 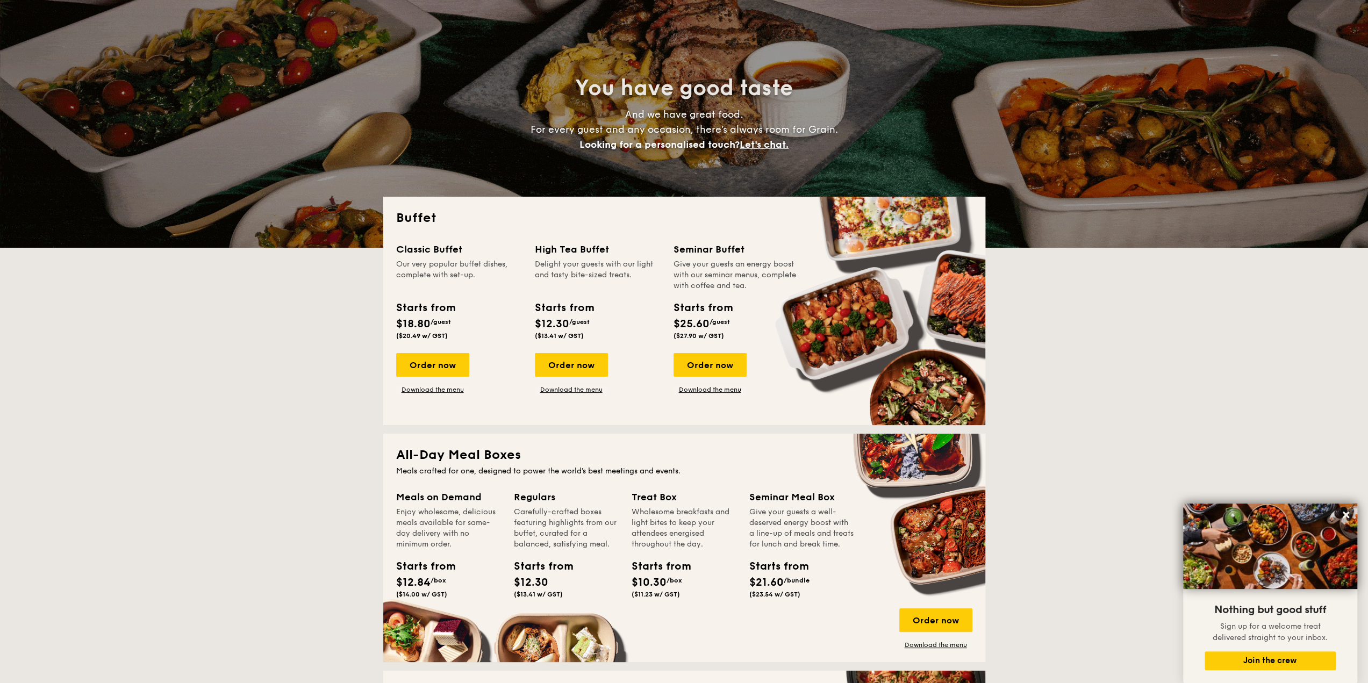 I want to click on div: Give your guests a well-deserved energy boost with a line-up of meals and treats for lunch and br..., so click(x=802, y=529).